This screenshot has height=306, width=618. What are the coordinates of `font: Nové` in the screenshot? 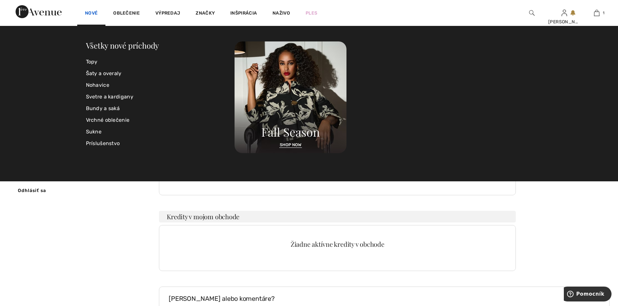 It's located at (91, 13).